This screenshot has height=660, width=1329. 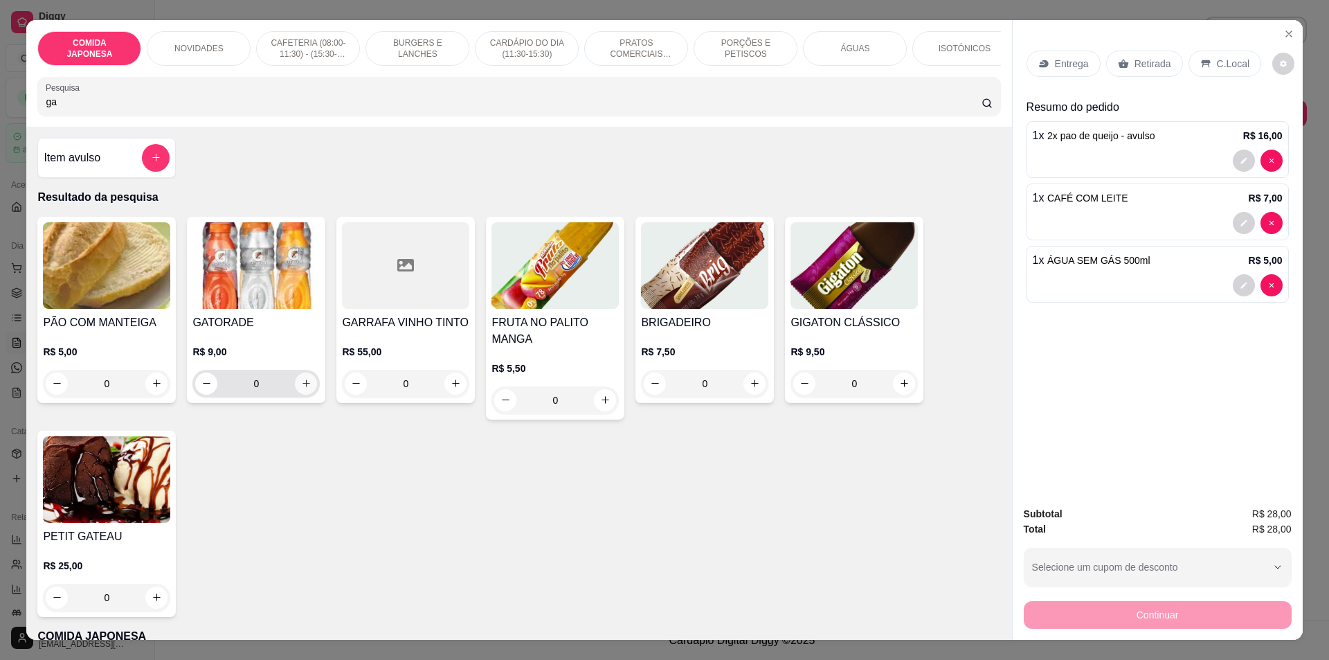 I want to click on p: BURGERS E LANCHES, so click(x=418, y=48).